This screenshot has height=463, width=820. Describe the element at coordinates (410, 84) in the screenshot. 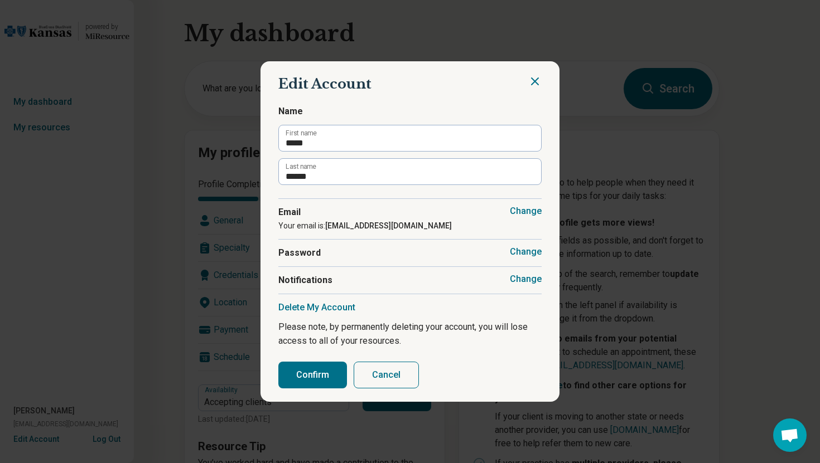

I see `h2: Edit Account` at that location.